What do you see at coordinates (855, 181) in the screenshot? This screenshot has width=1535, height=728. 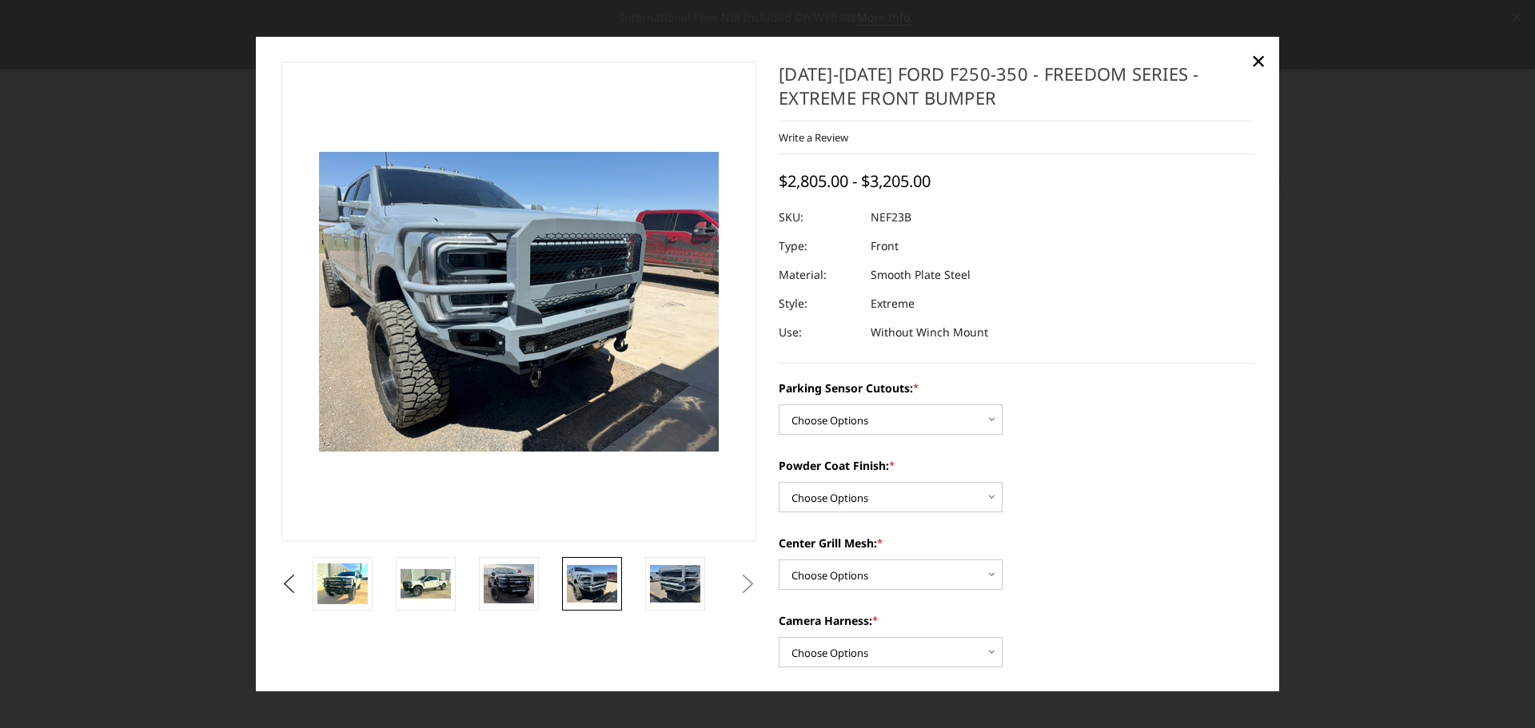 I see `span: $2,805.00 - $3,205.00` at bounding box center [855, 181].